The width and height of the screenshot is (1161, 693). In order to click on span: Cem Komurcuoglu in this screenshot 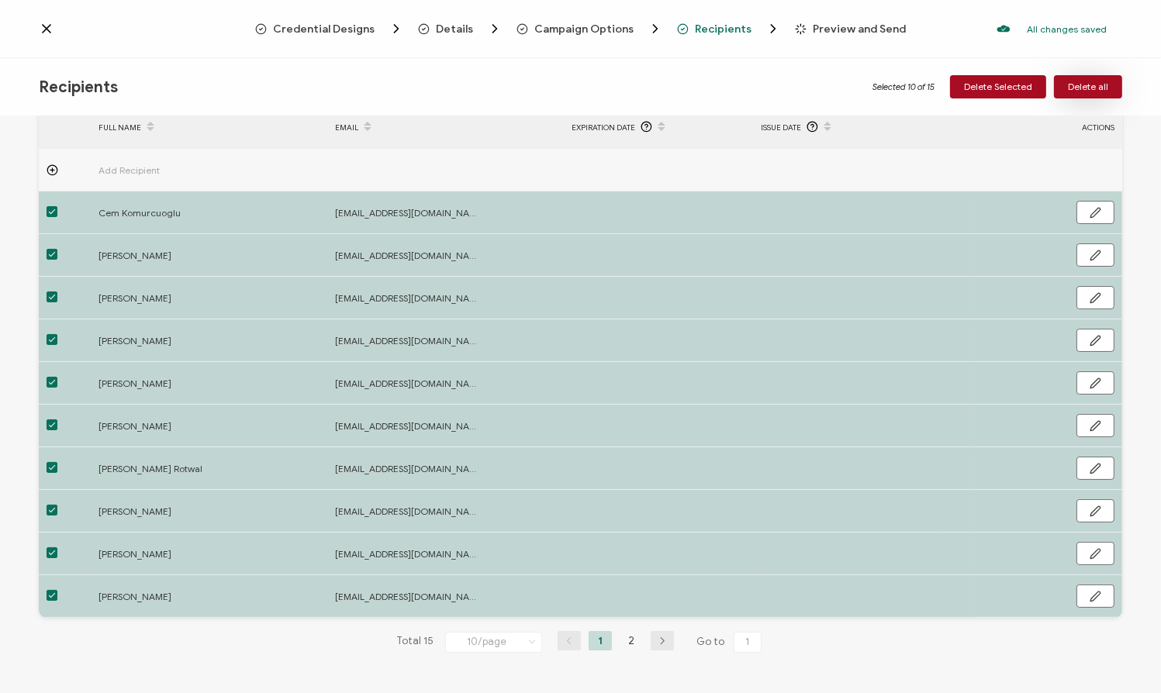, I will do `click(172, 212)`.